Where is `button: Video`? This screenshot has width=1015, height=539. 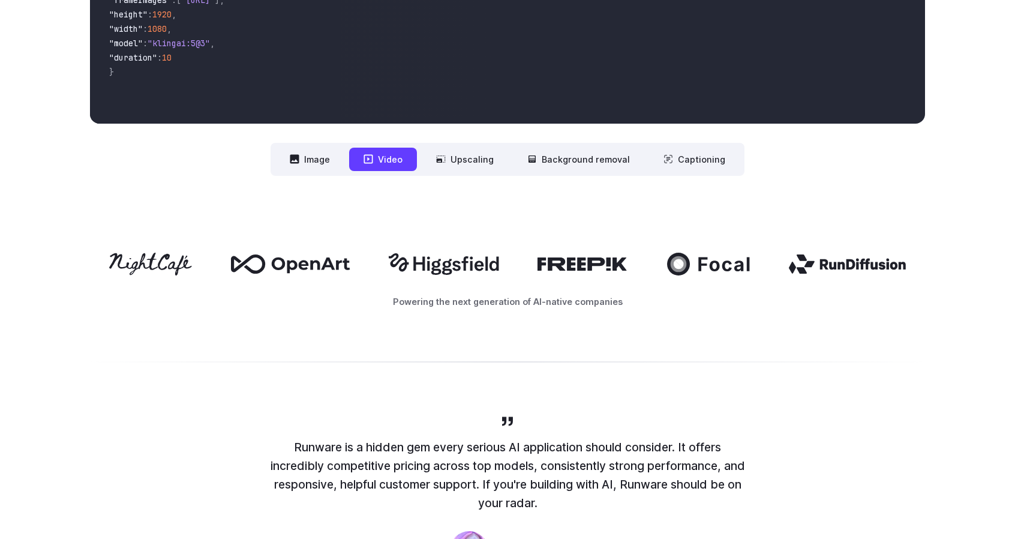 button: Video is located at coordinates (383, 159).